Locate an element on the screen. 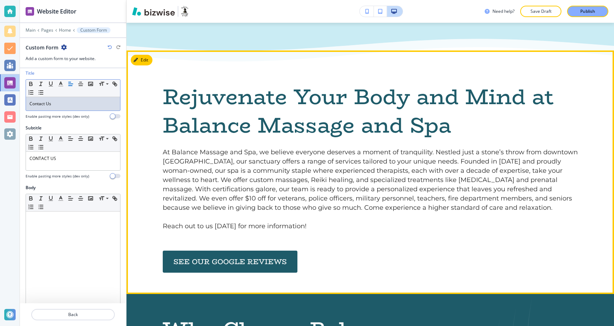 This screenshot has width=614, height=326. a: see our google reviews is located at coordinates (230, 262).